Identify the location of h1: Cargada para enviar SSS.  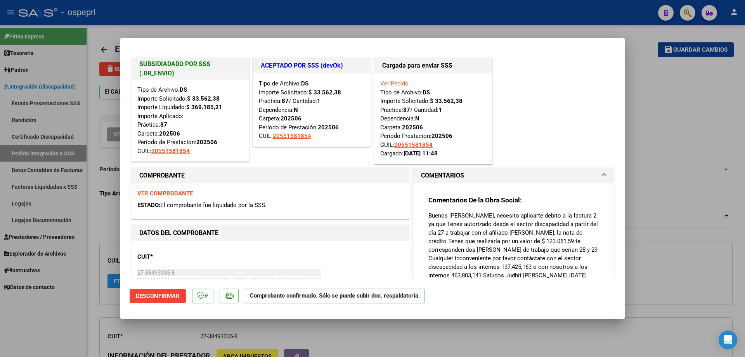
(433, 66).